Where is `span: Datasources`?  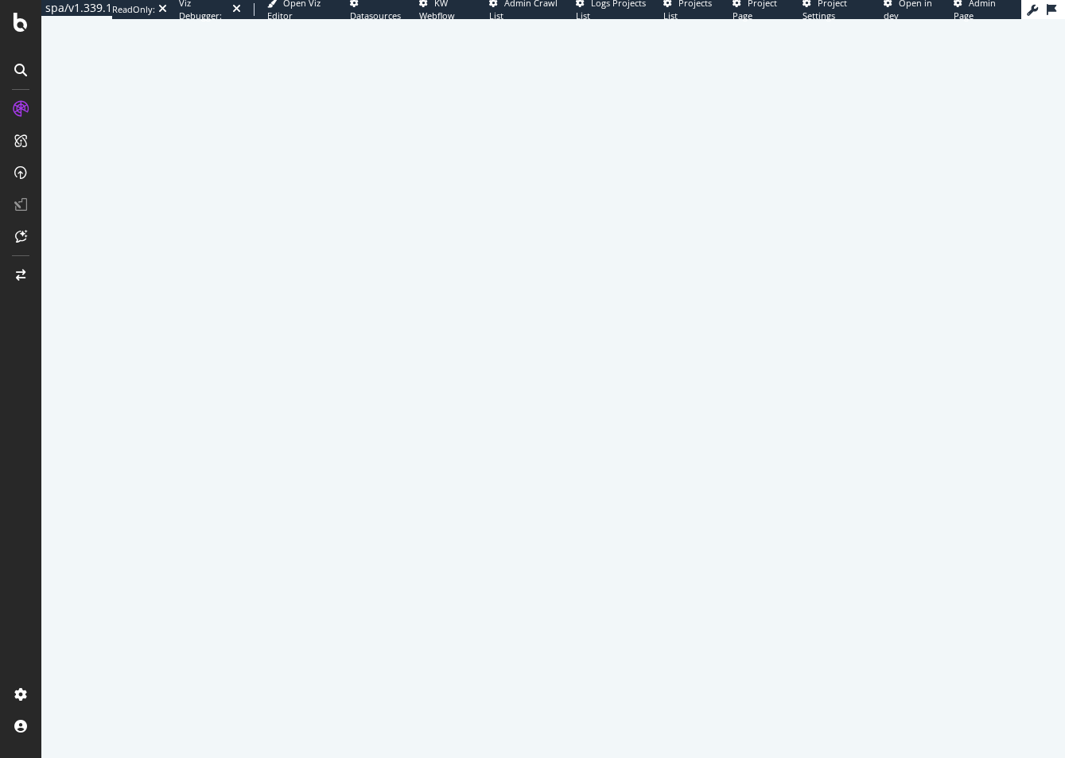 span: Datasources is located at coordinates (375, 15).